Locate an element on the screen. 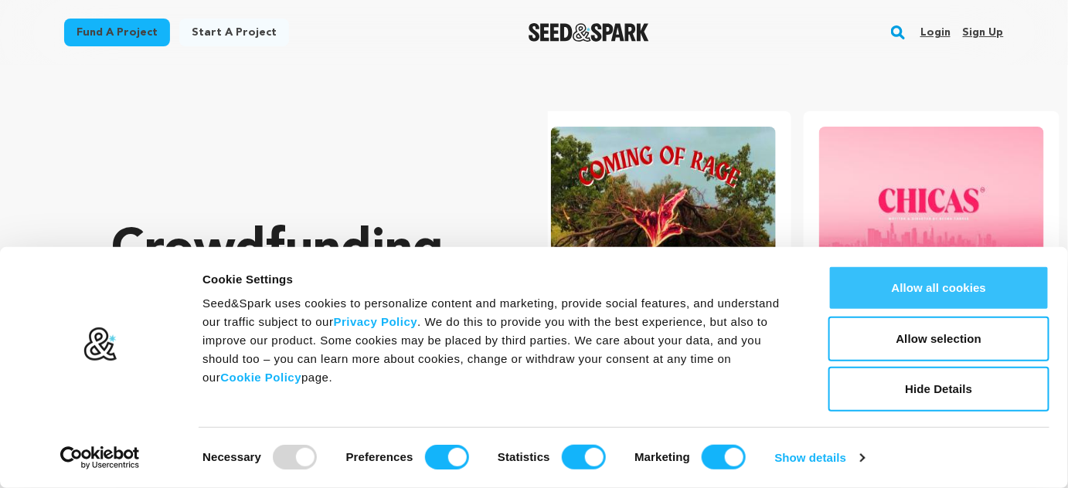  a: Seed&Spark Homepage is located at coordinates (589, 32).